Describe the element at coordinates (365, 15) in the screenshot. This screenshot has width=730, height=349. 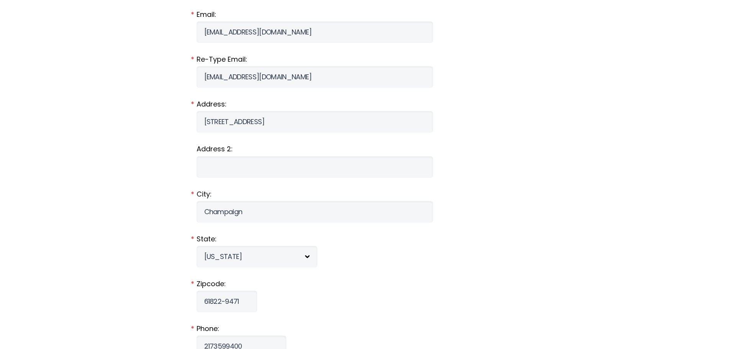
I see `label: Email:` at that location.